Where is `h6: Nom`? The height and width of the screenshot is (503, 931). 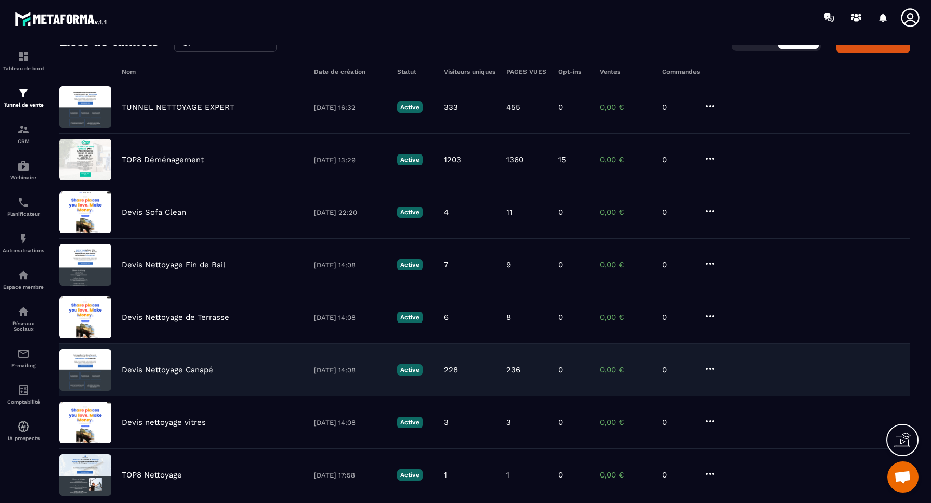 h6: Nom is located at coordinates (213, 72).